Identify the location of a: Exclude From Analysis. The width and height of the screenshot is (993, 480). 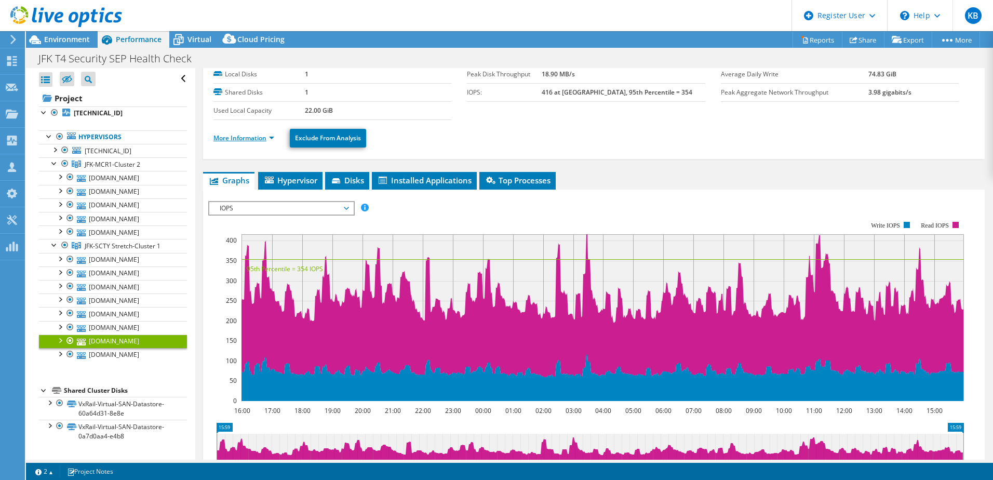
(328, 138).